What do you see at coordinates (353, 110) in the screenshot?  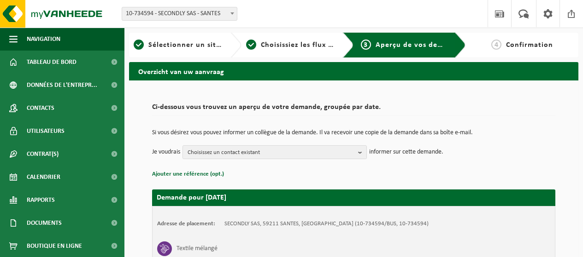 I see `h2: Ci-dessous vous trouvez un aperçu de votre demande, groupée par date.` at bounding box center [353, 110].